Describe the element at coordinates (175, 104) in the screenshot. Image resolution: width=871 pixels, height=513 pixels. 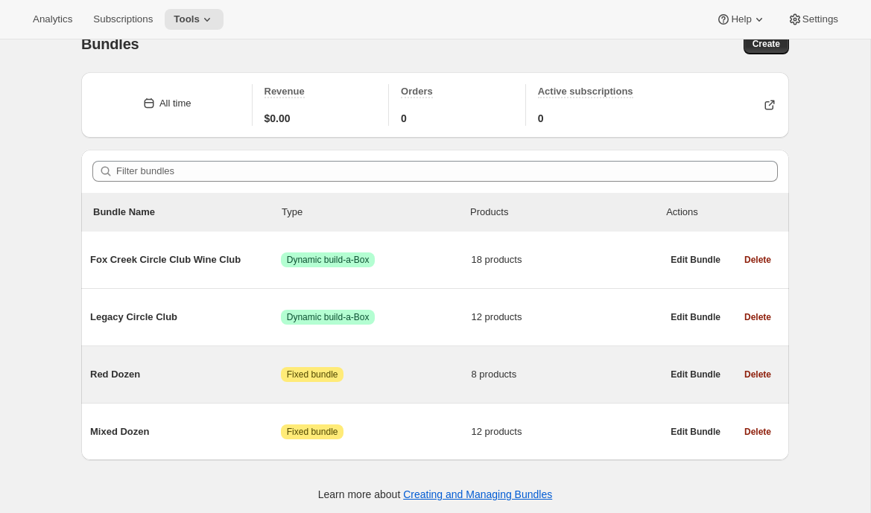
I see `div: All time` at that location.